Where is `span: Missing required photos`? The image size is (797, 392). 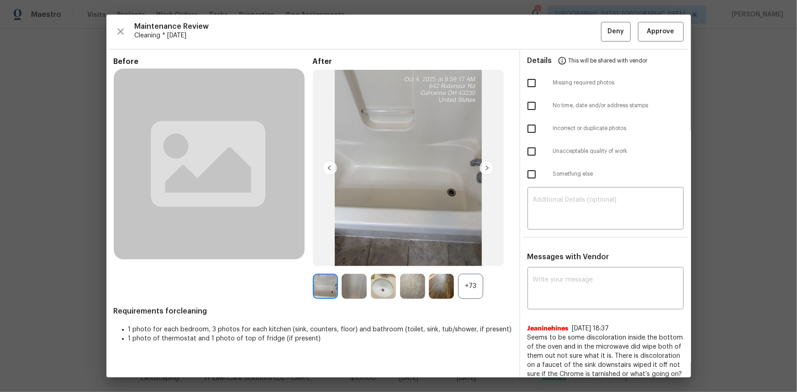
span: Missing required photos is located at coordinates (619, 83).